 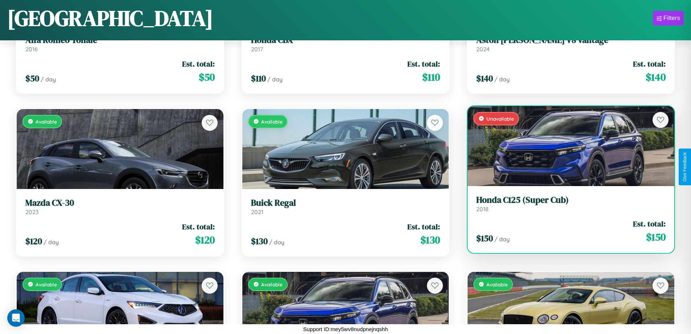 I want to click on h3: Honda C125 (Super Cub), so click(x=571, y=200).